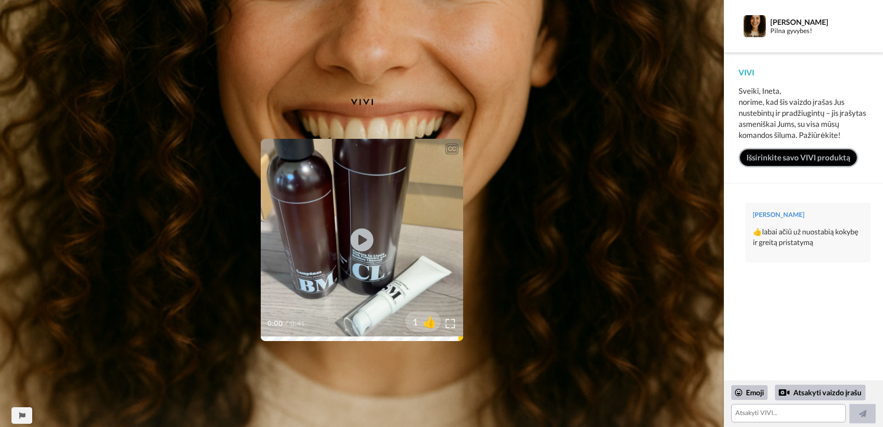 This screenshot has width=883, height=427. What do you see at coordinates (784, 393) in the screenshot?
I see `div: Reply by Video` at bounding box center [784, 393].